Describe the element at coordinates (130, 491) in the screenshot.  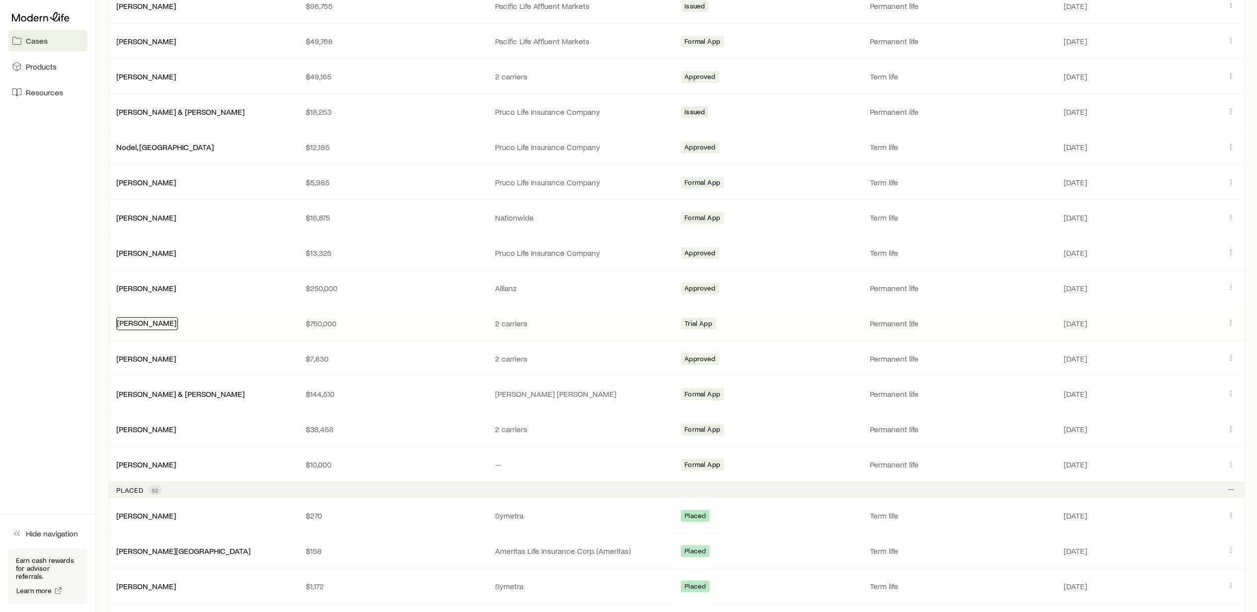
I see `p: Placed` at that location.